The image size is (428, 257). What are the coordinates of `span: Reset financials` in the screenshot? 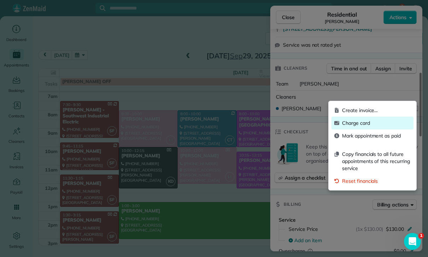 It's located at (376, 181).